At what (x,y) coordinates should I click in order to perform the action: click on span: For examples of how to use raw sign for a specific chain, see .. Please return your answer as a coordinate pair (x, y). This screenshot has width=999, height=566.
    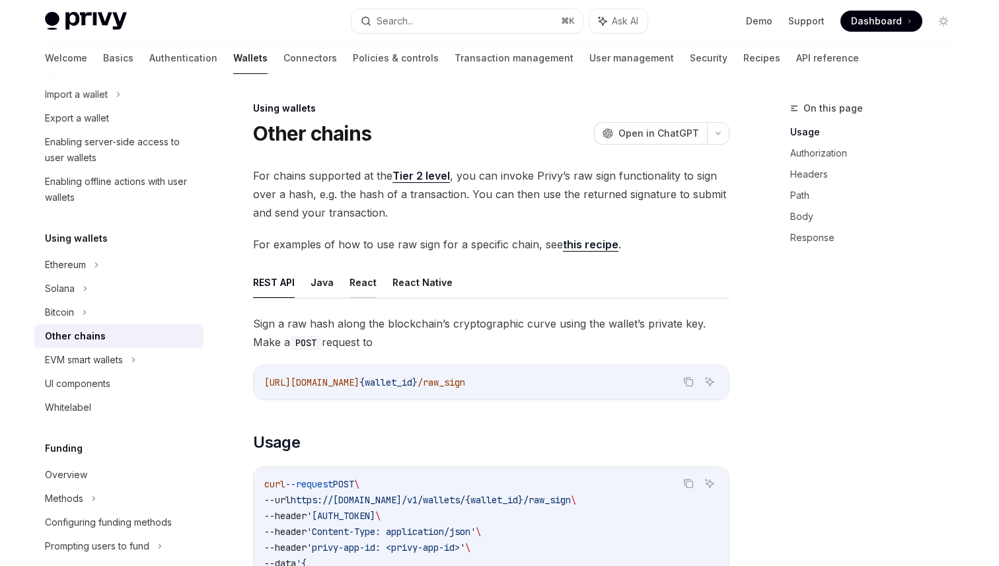
    Looking at the image, I should click on (491, 244).